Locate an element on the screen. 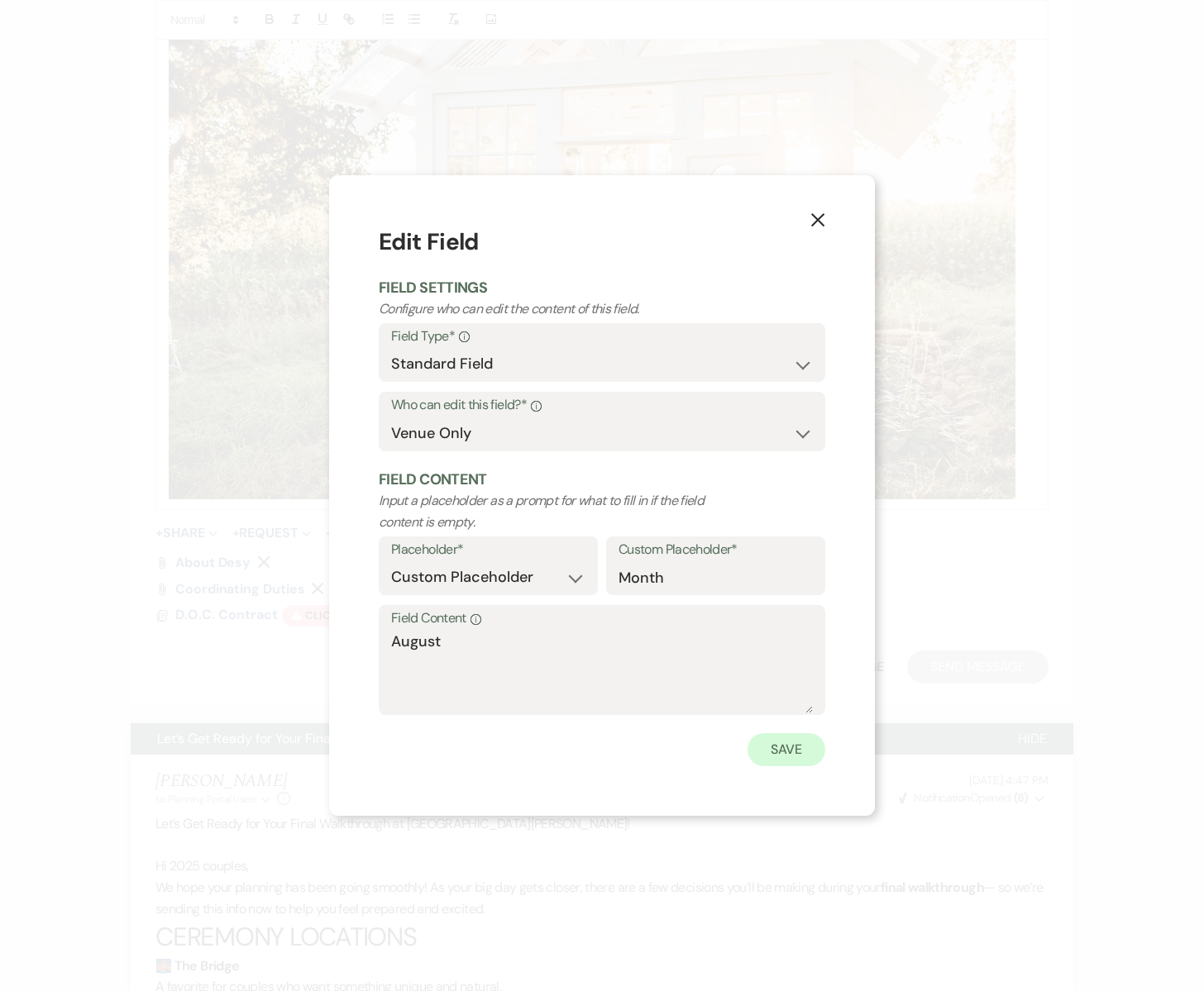 Image resolution: width=1204 pixels, height=991 pixels. label: Field Type* is located at coordinates (602, 337).